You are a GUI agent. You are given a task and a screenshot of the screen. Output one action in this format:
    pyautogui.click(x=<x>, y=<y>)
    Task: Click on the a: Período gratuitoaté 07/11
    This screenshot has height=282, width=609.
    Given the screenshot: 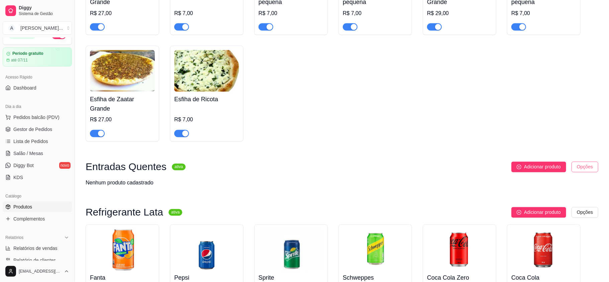 What is the action you would take?
    pyautogui.click(x=37, y=57)
    